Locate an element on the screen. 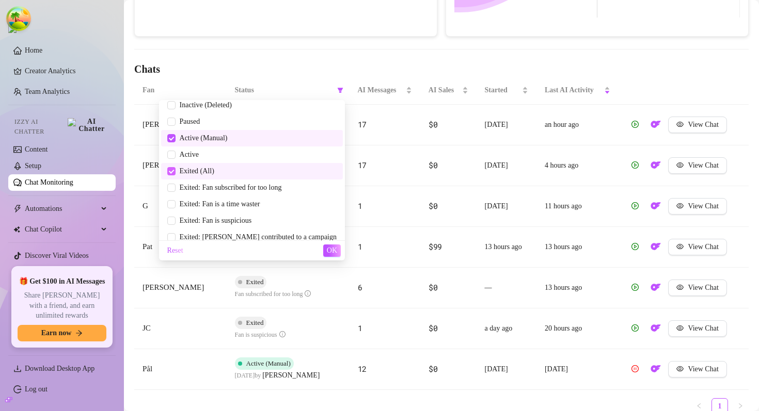 The image size is (759, 411). span: pause-circle is located at coordinates (635, 369).